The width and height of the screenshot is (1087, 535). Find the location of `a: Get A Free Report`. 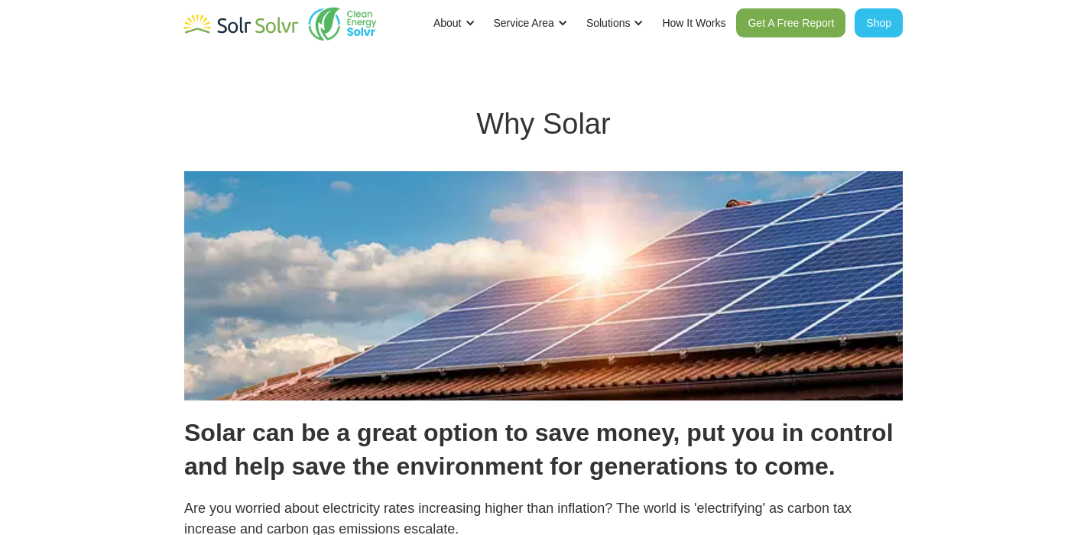

a: Get A Free Report is located at coordinates (790, 23).